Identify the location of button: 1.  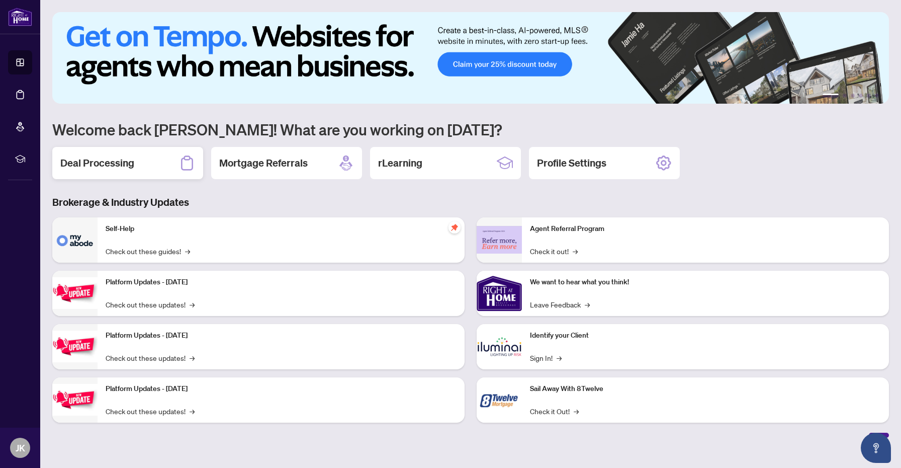
(831, 96).